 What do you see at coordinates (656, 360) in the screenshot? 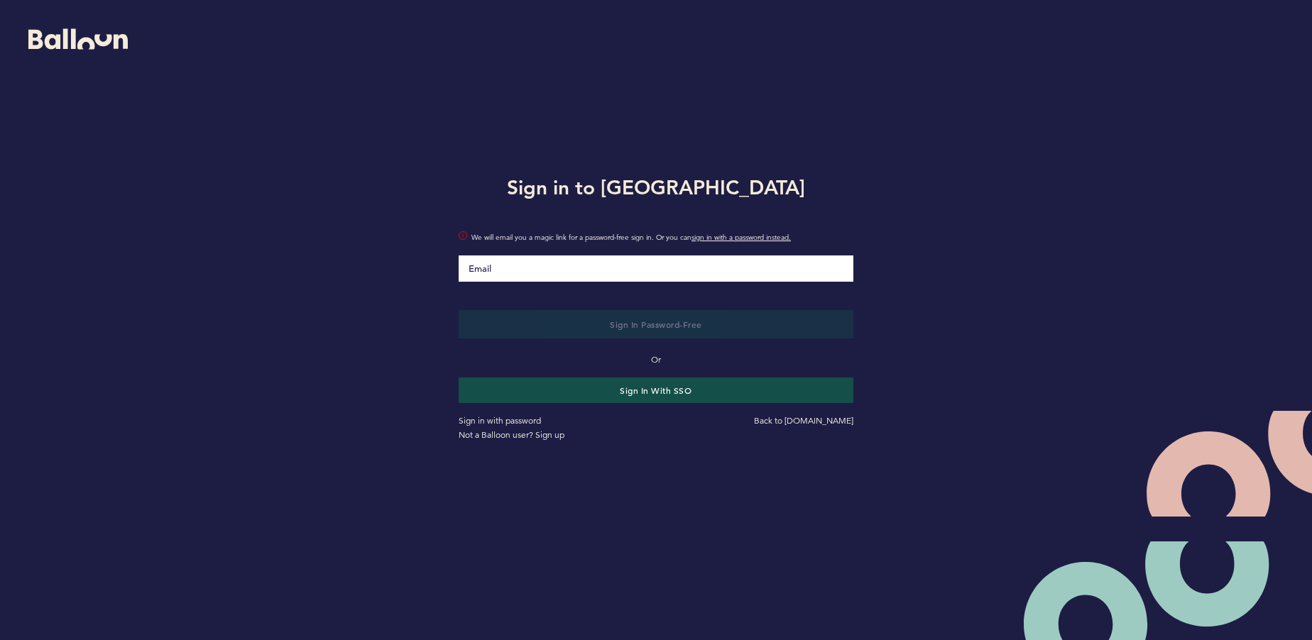
I see `p: Or` at bounding box center [656, 360].